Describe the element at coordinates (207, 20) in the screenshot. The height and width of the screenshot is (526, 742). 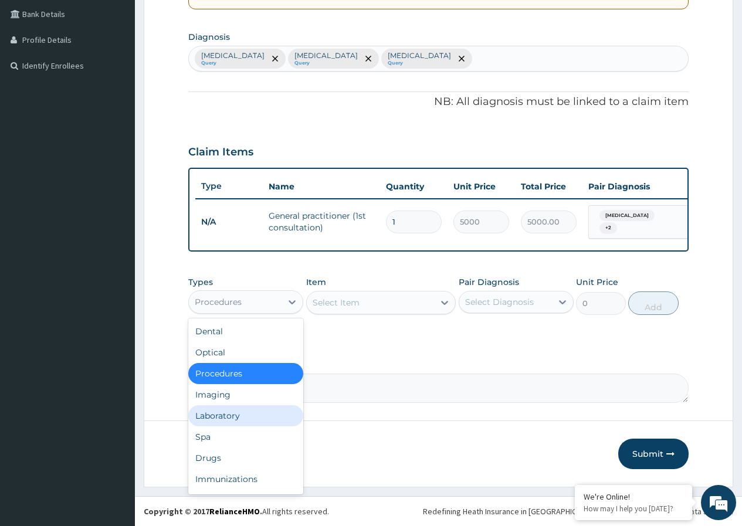
I see `div: Minimize live chat window` at that location.